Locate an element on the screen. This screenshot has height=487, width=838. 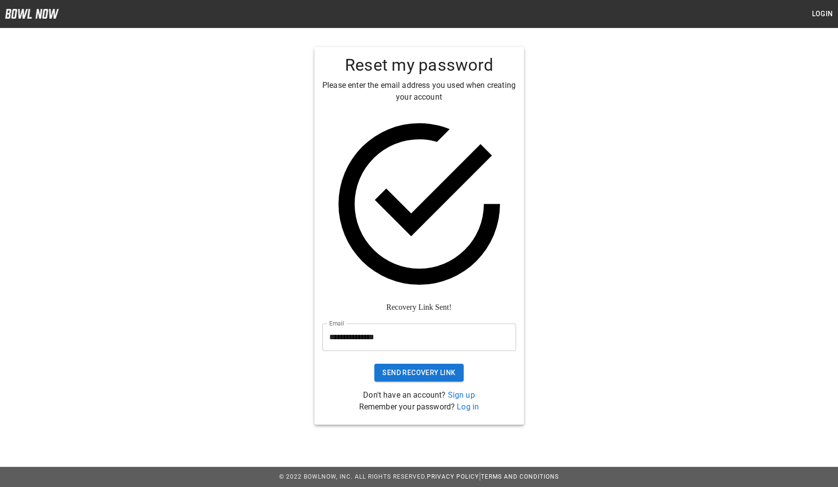
button: Send Recovery Link is located at coordinates (419, 373).